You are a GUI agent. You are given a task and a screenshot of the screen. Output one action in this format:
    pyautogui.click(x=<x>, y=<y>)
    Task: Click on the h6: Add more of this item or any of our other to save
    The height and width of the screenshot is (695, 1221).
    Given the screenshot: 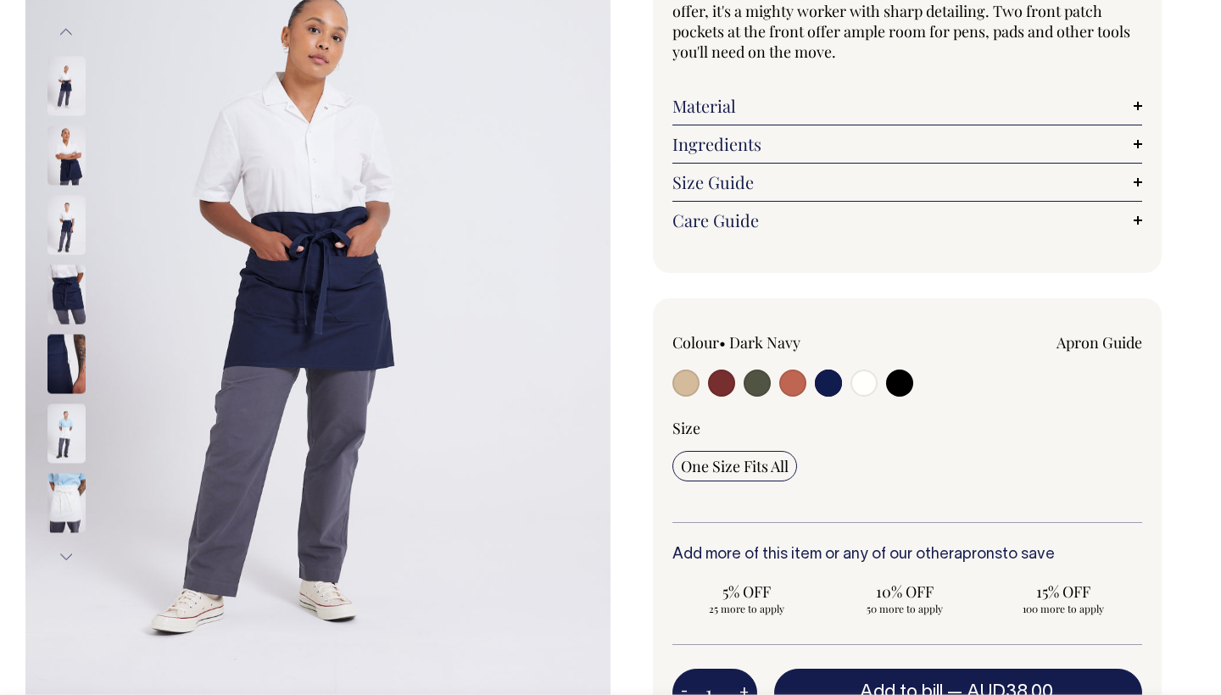 What is the action you would take?
    pyautogui.click(x=907, y=555)
    